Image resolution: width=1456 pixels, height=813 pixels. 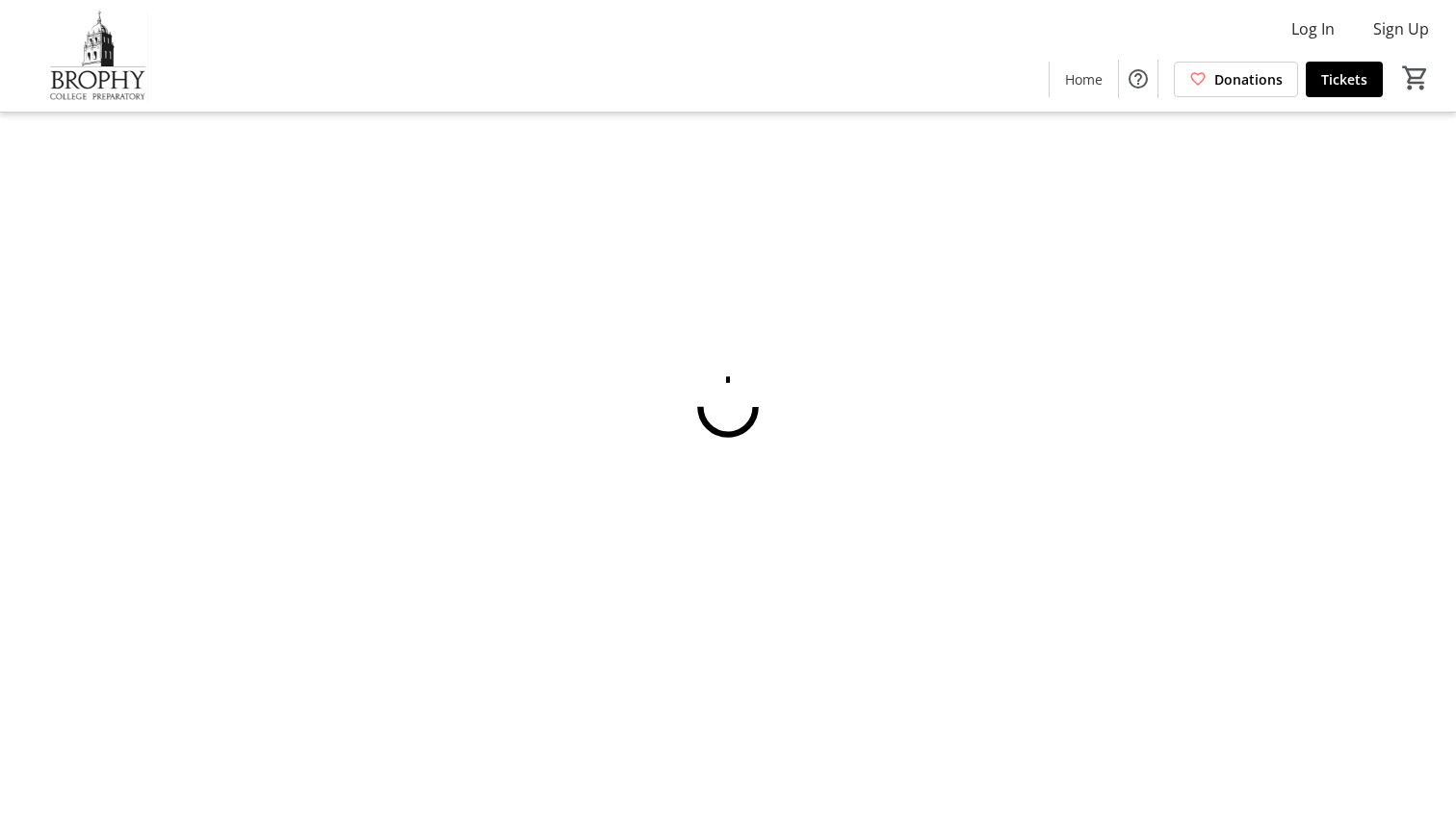 I want to click on span: Donations, so click(x=1248, y=79).